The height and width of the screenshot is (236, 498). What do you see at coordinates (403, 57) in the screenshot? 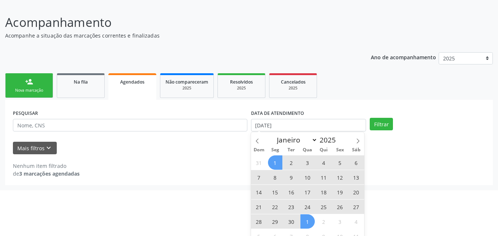
I see `p: Ano de acompanhamento` at bounding box center [403, 57].